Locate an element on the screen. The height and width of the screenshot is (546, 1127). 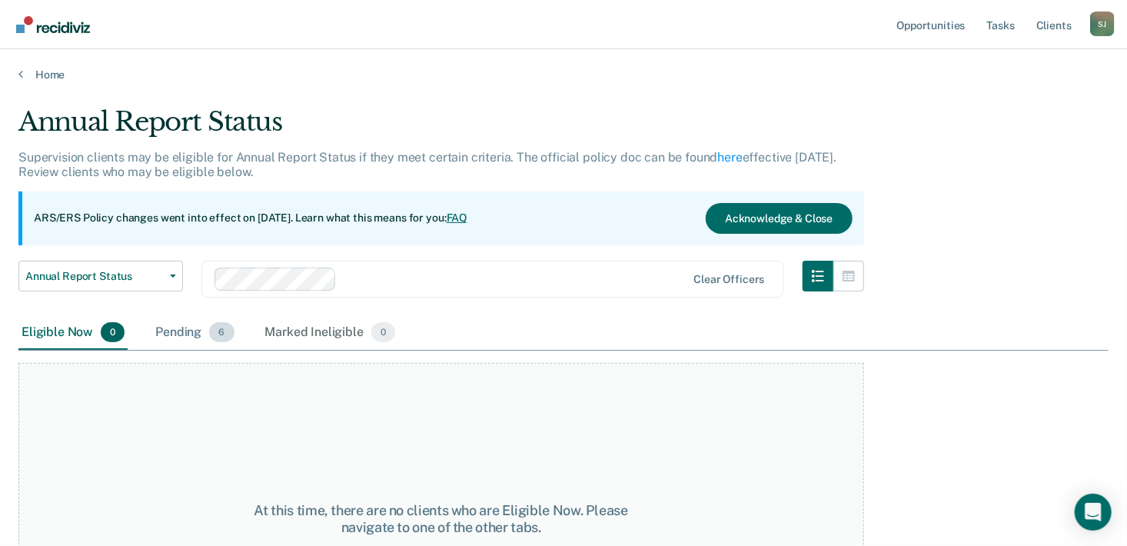
div: At this time, there are no clients who are Eligible Now. Please navigate to one of the other tabs. is located at coordinates (440, 518).